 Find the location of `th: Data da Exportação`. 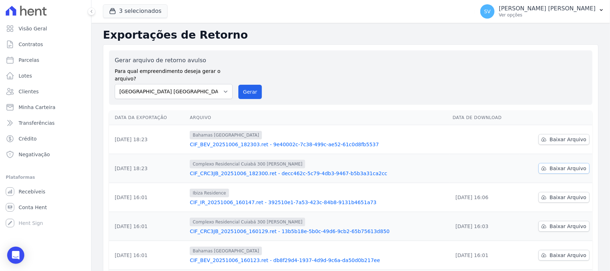

th: Data da Exportação is located at coordinates (148, 117).